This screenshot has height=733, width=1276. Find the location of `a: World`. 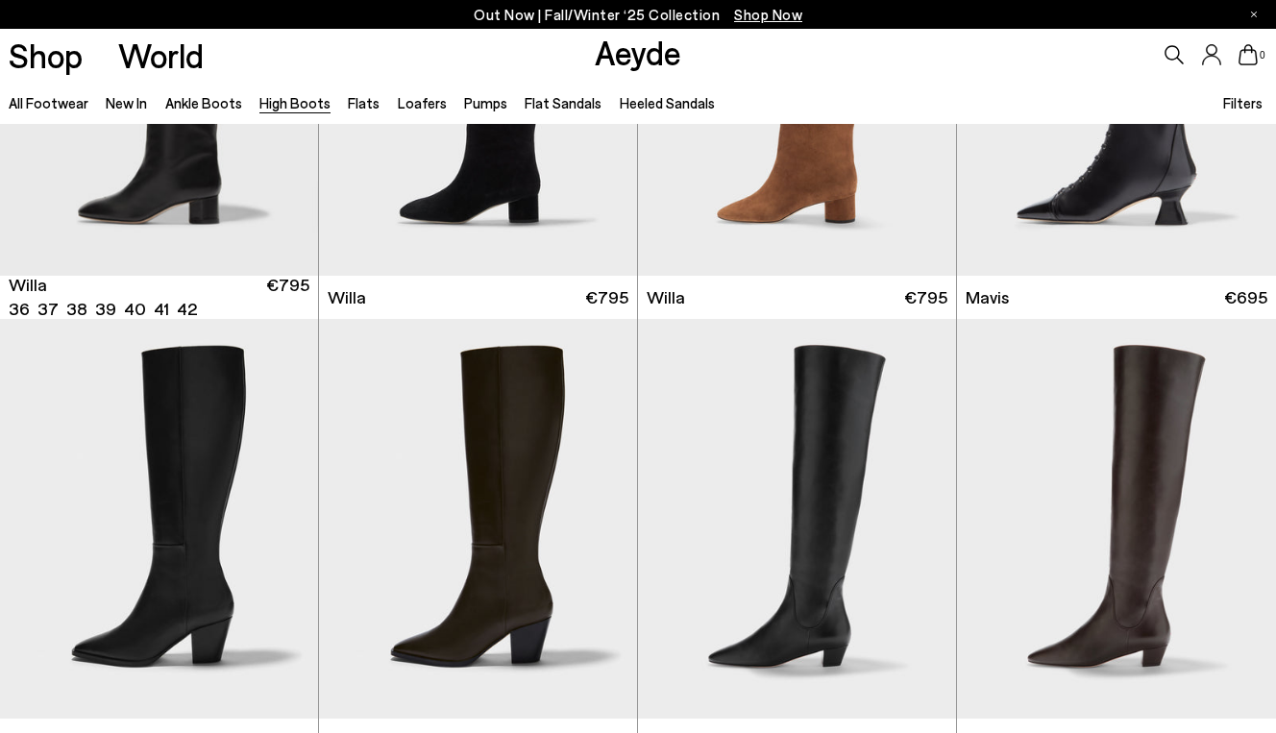

a: World is located at coordinates (160, 55).